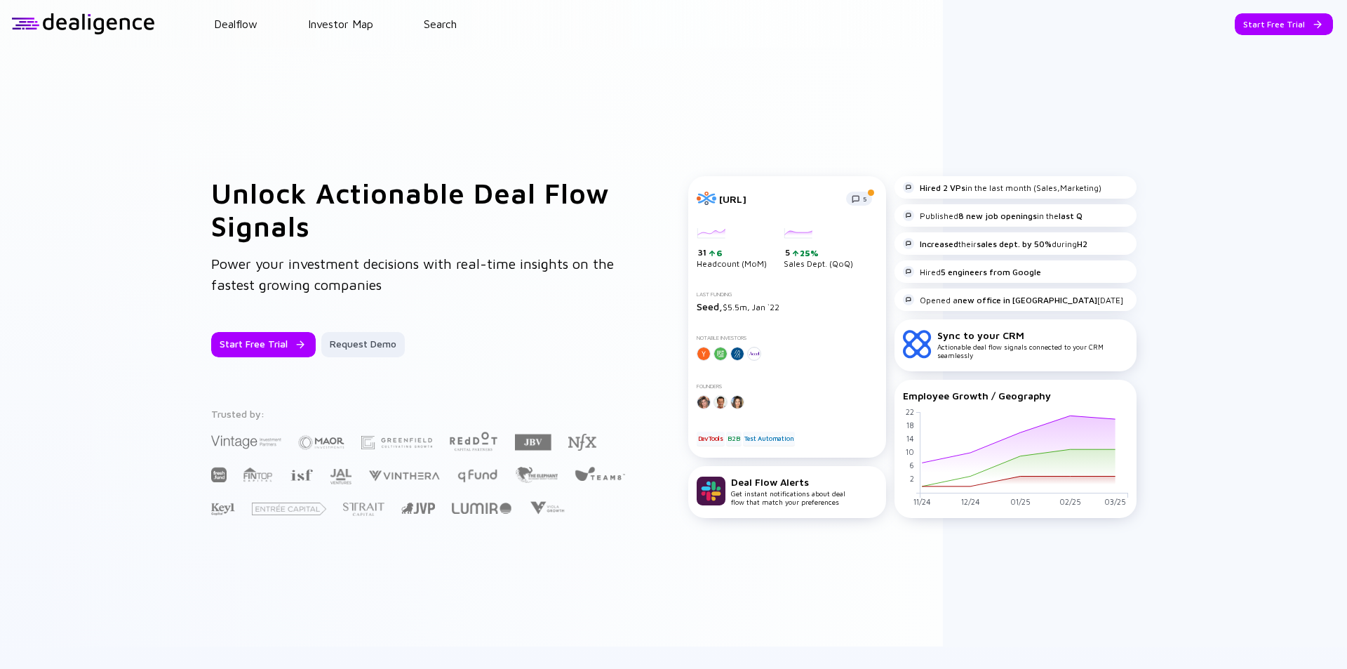 The height and width of the screenshot is (669, 1347). I want to click on div: B2B, so click(733, 438).